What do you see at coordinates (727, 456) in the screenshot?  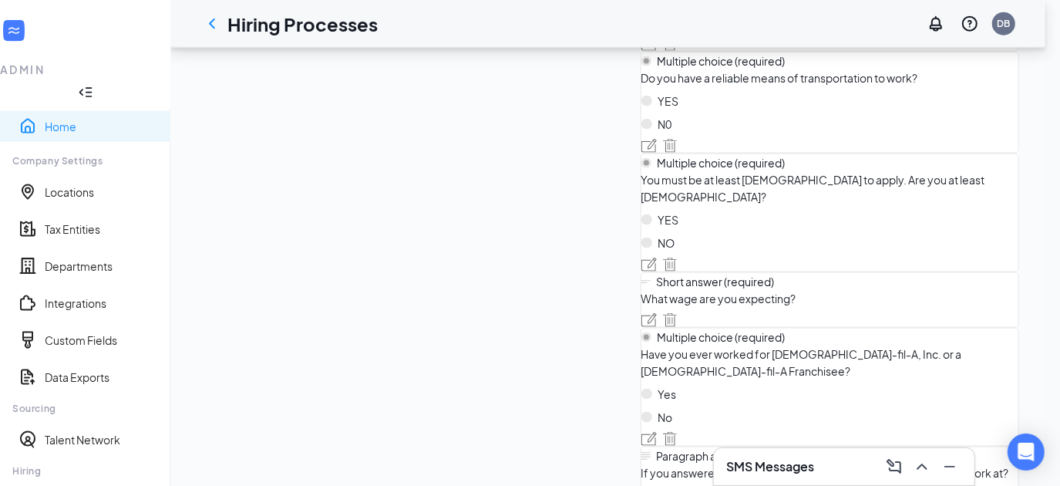 I see `div: Paragraph answer (optional)` at bounding box center [727, 456].